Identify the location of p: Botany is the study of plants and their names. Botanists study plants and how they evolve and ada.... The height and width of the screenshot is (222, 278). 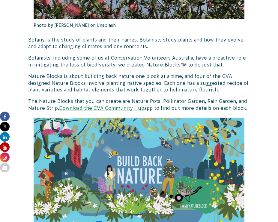
(139, 43).